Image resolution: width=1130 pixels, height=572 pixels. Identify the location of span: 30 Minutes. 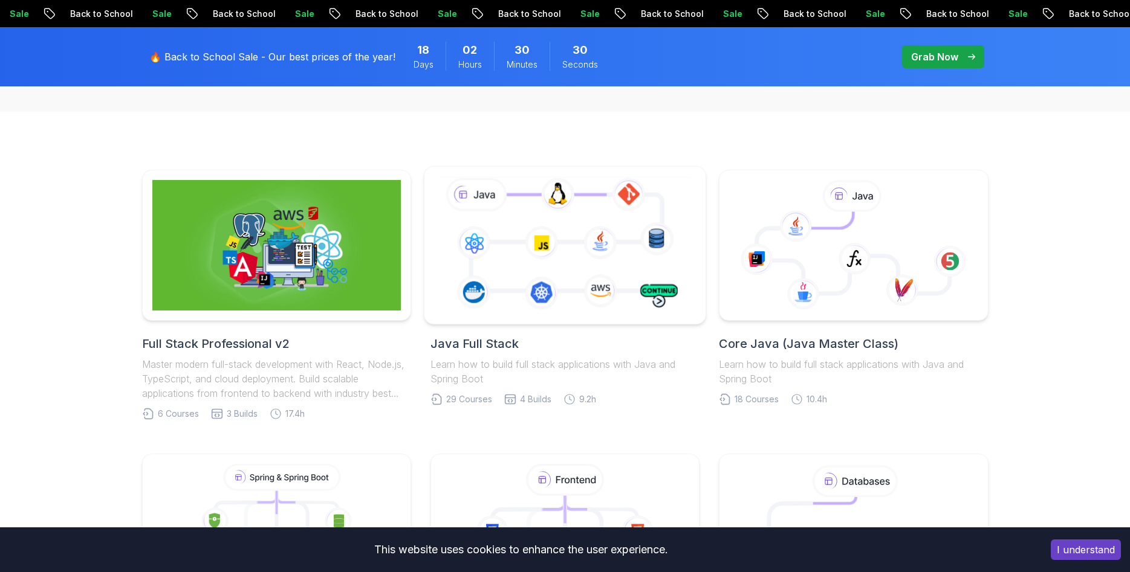
(522, 50).